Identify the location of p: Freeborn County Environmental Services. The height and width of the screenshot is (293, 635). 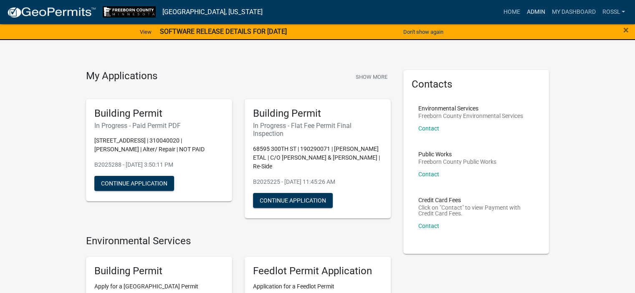
(470, 116).